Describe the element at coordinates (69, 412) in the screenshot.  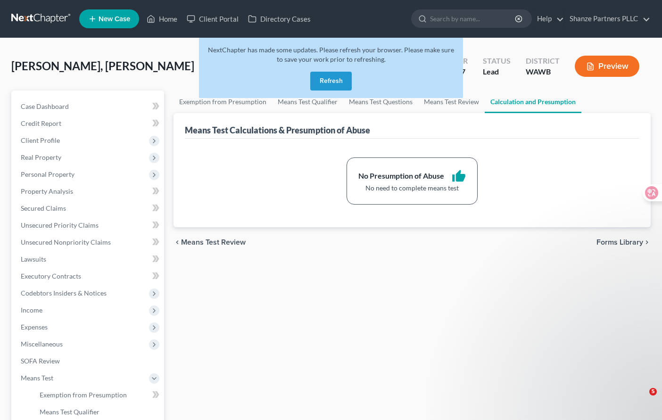
I see `span: Means Test Qualifier` at that location.